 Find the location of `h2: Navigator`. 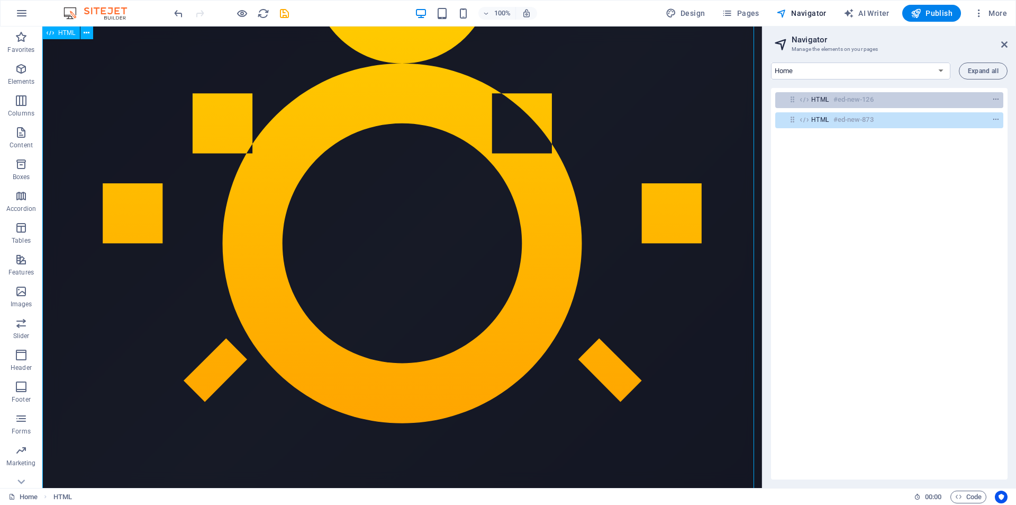

h2: Navigator is located at coordinates (900, 40).